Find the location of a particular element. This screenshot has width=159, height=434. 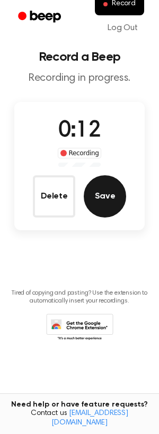

button: Delete Audio Record is located at coordinates (54, 197).